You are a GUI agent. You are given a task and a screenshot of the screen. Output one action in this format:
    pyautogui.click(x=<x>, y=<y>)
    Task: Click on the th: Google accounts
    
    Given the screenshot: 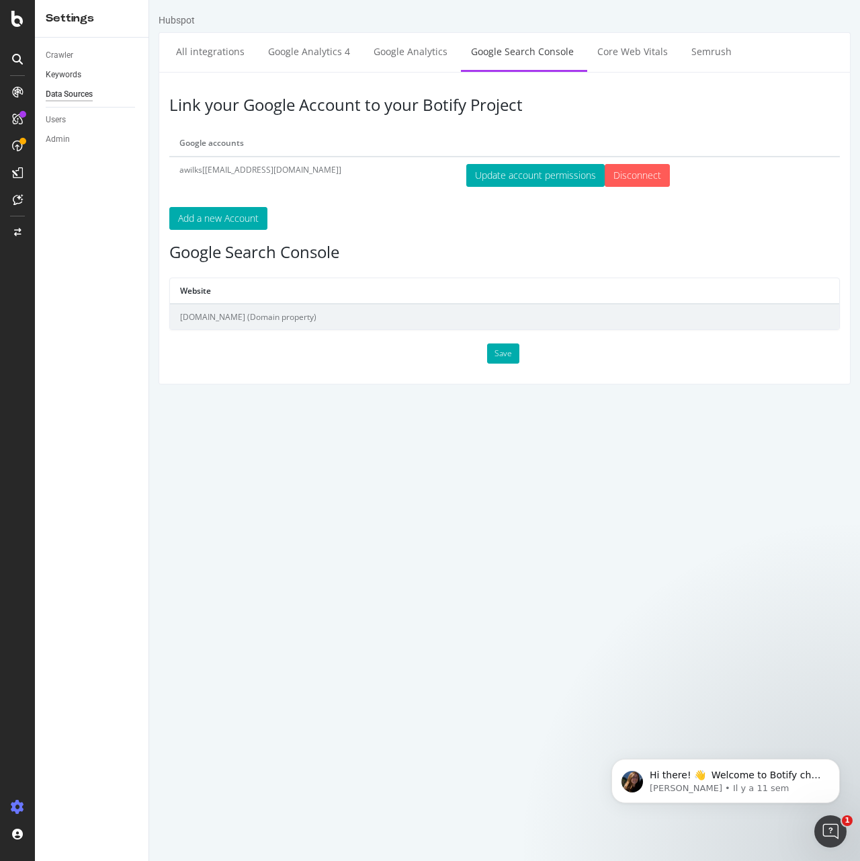 What is the action you would take?
    pyautogui.click(x=163, y=143)
    